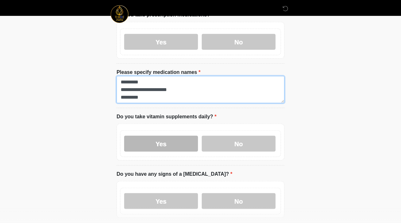  Describe the element at coordinates (119, 14) in the screenshot. I see `img: Thrive Infusions & MedSpa Logo` at that location.